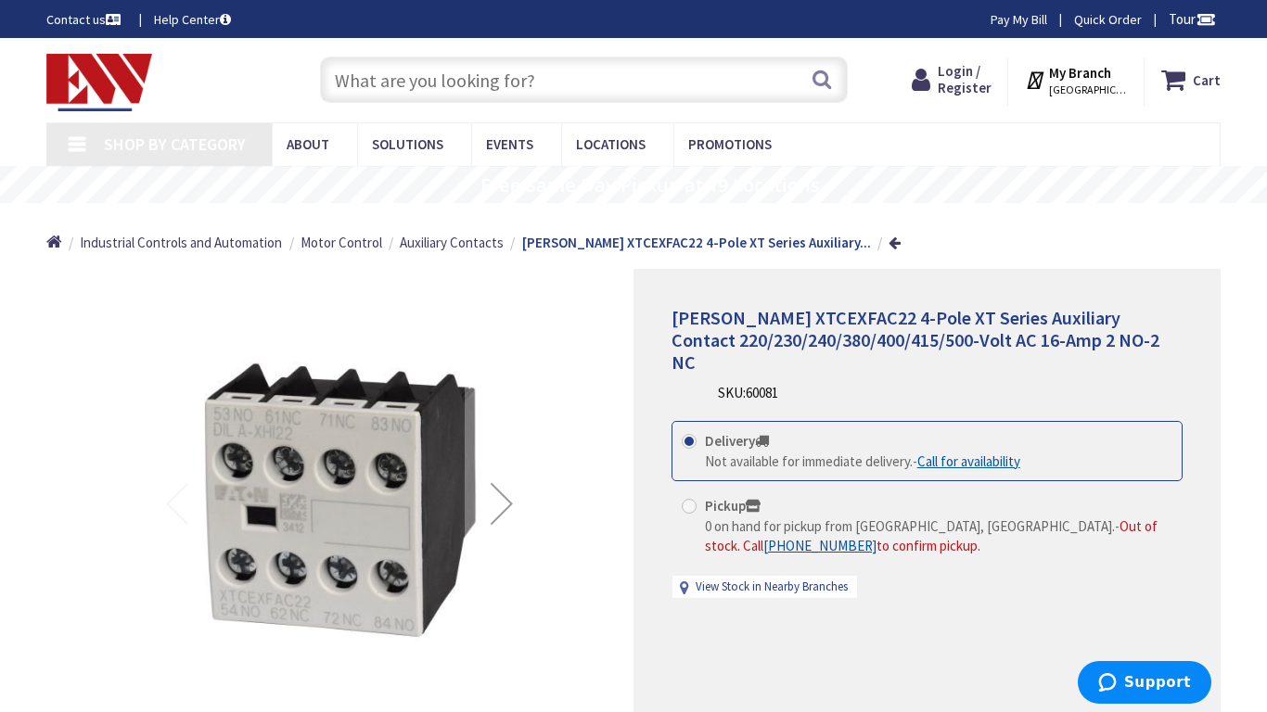 The width and height of the screenshot is (1267, 712). What do you see at coordinates (502, 504) in the screenshot?
I see `div: Next` at bounding box center [502, 504].